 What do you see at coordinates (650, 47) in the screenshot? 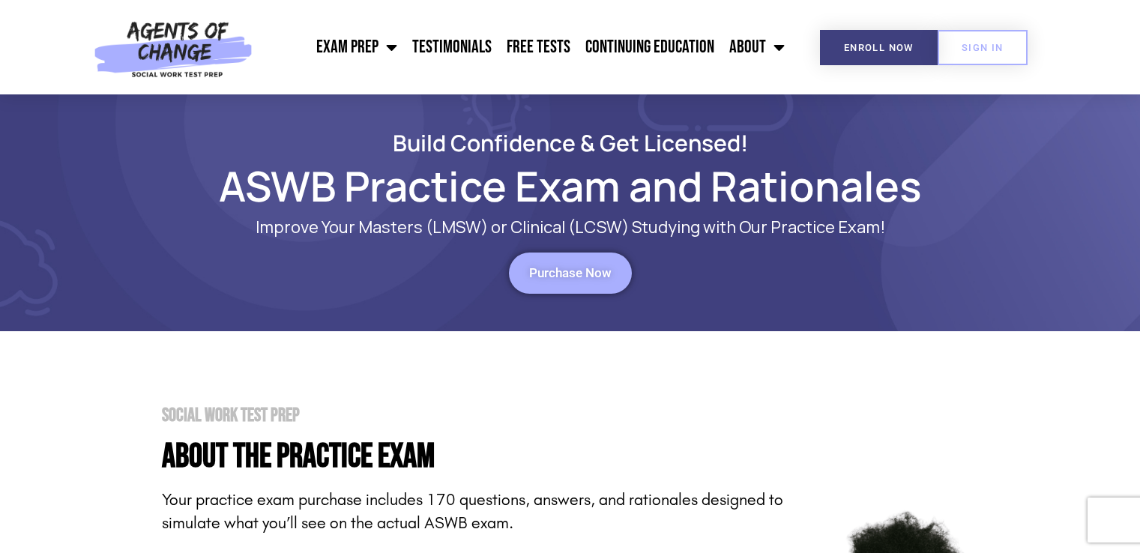
I see `a: Continuing Education` at bounding box center [650, 47].